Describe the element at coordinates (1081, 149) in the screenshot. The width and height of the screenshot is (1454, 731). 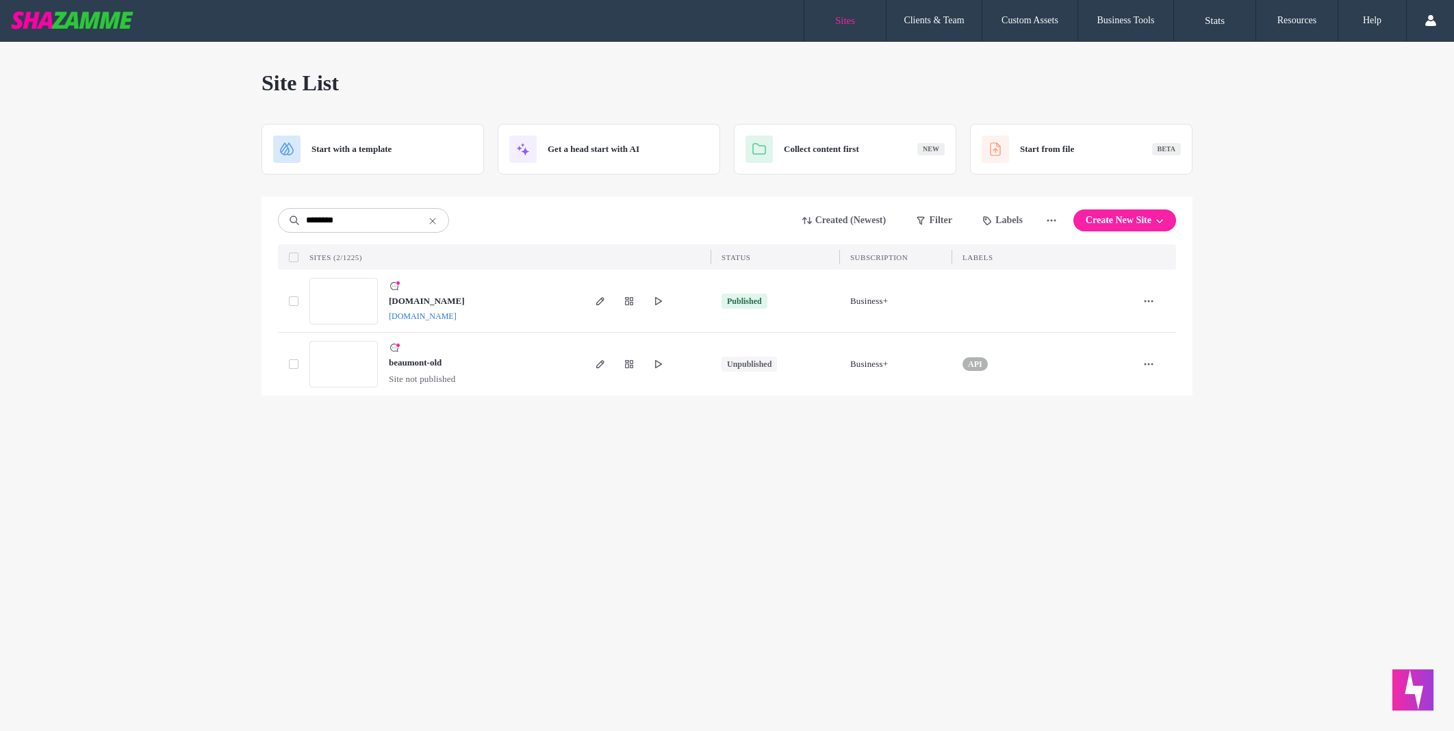
I see `div: Start from fileBeta` at that location.